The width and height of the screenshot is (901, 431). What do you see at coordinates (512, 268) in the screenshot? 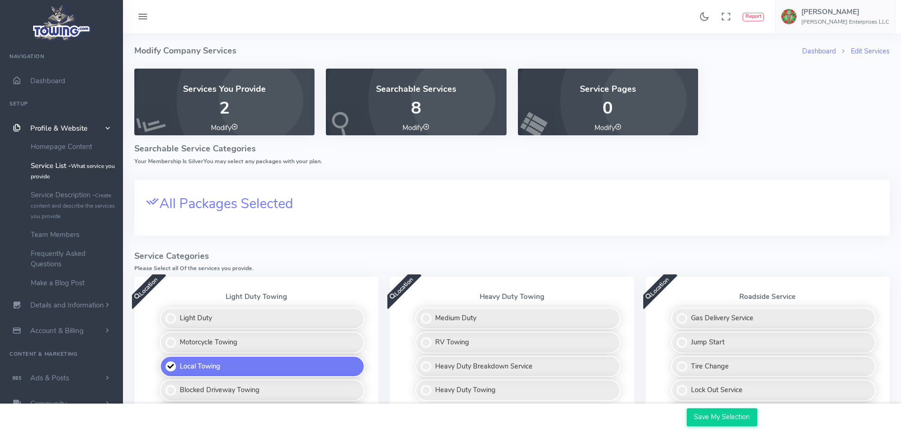
I see `h6: Please Select all Of the services you provide.` at bounding box center [512, 268].